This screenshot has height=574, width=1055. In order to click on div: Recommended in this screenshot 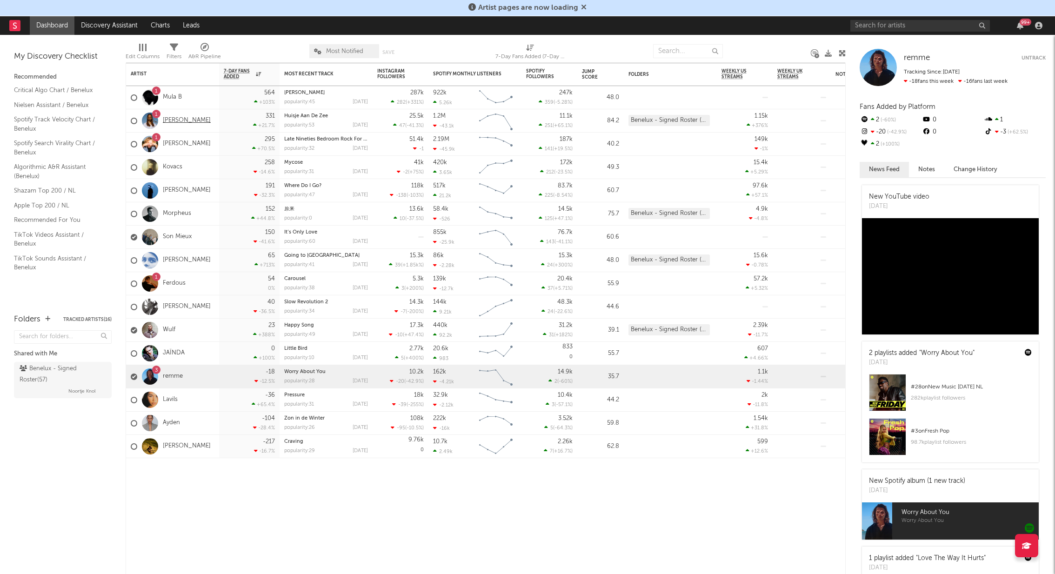, I will do `click(63, 77)`.